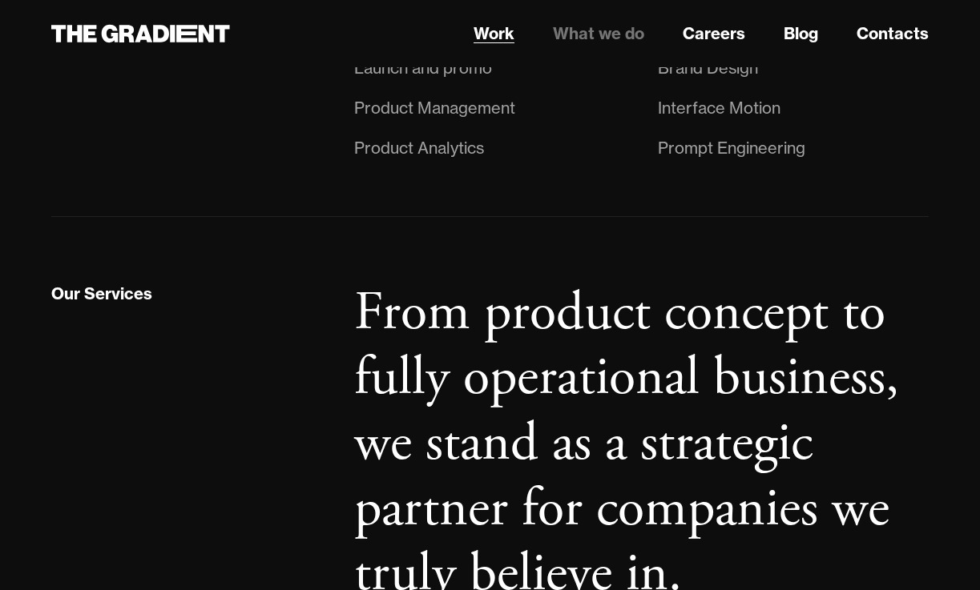 This screenshot has height=590, width=980. I want to click on a: Blog, so click(800, 34).